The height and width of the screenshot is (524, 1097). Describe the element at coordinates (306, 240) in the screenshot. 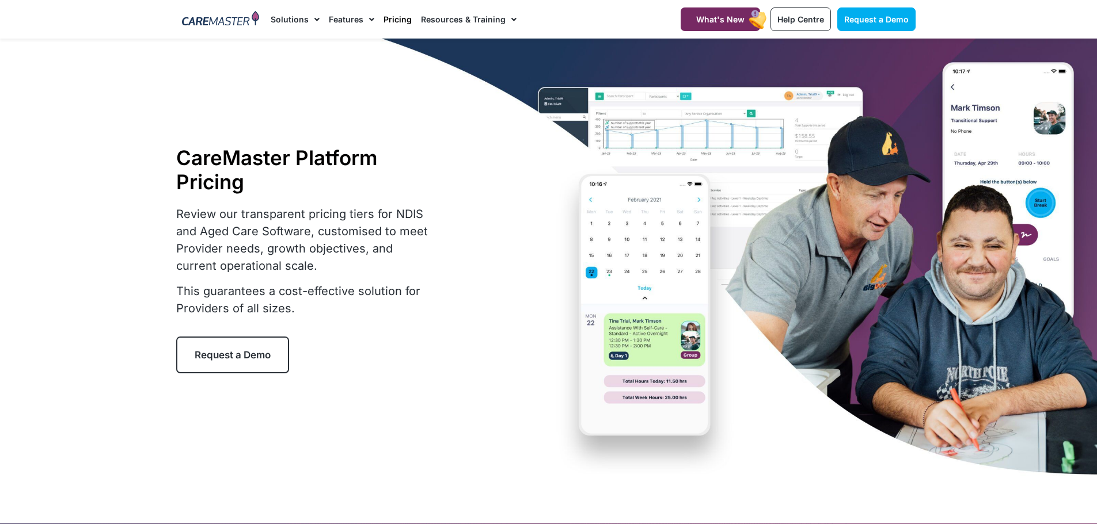

I see `p: Review our transparent pricing tiers for NDIS and Aged Care Software, customised to meet Provider...` at that location.